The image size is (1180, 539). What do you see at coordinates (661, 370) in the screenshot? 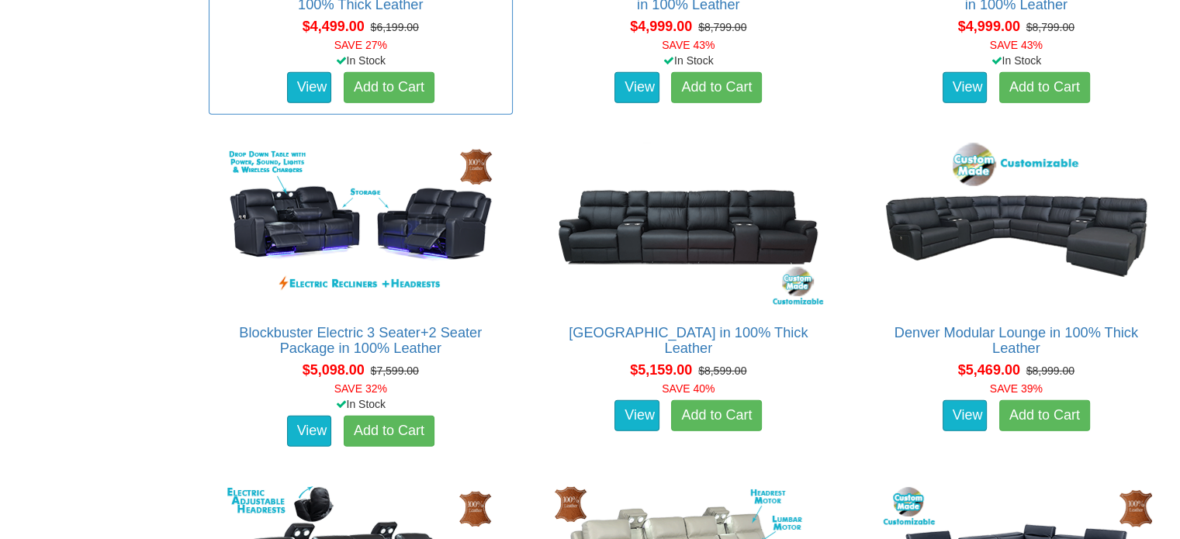
I see `span: $5,159.00` at bounding box center [661, 370].